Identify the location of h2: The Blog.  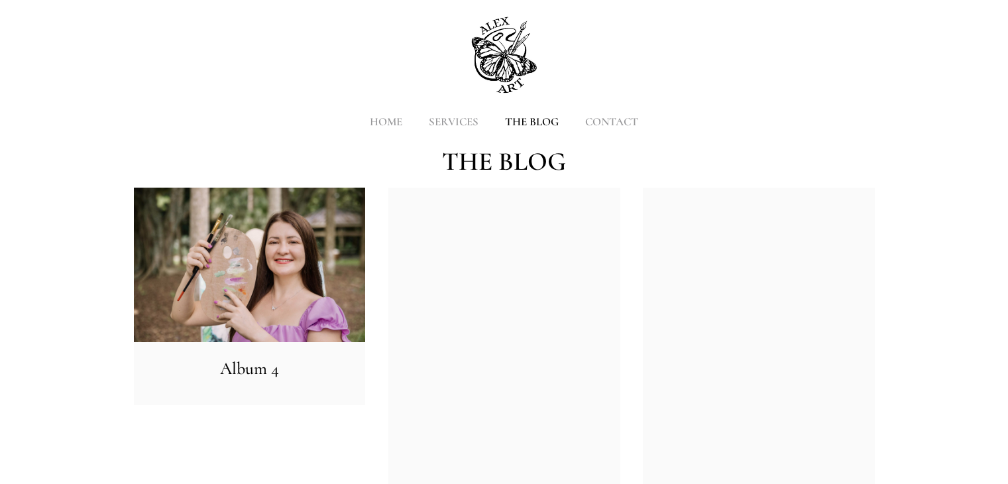
(504, 161).